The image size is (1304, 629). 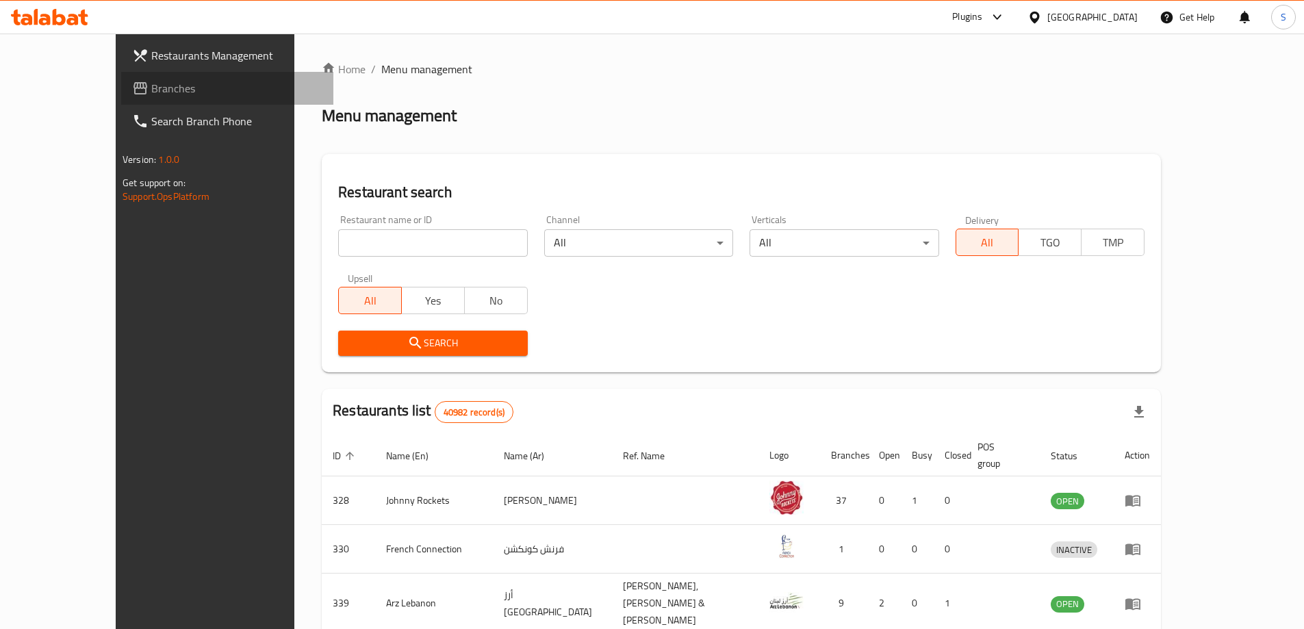 I want to click on span: ID, so click(x=346, y=456).